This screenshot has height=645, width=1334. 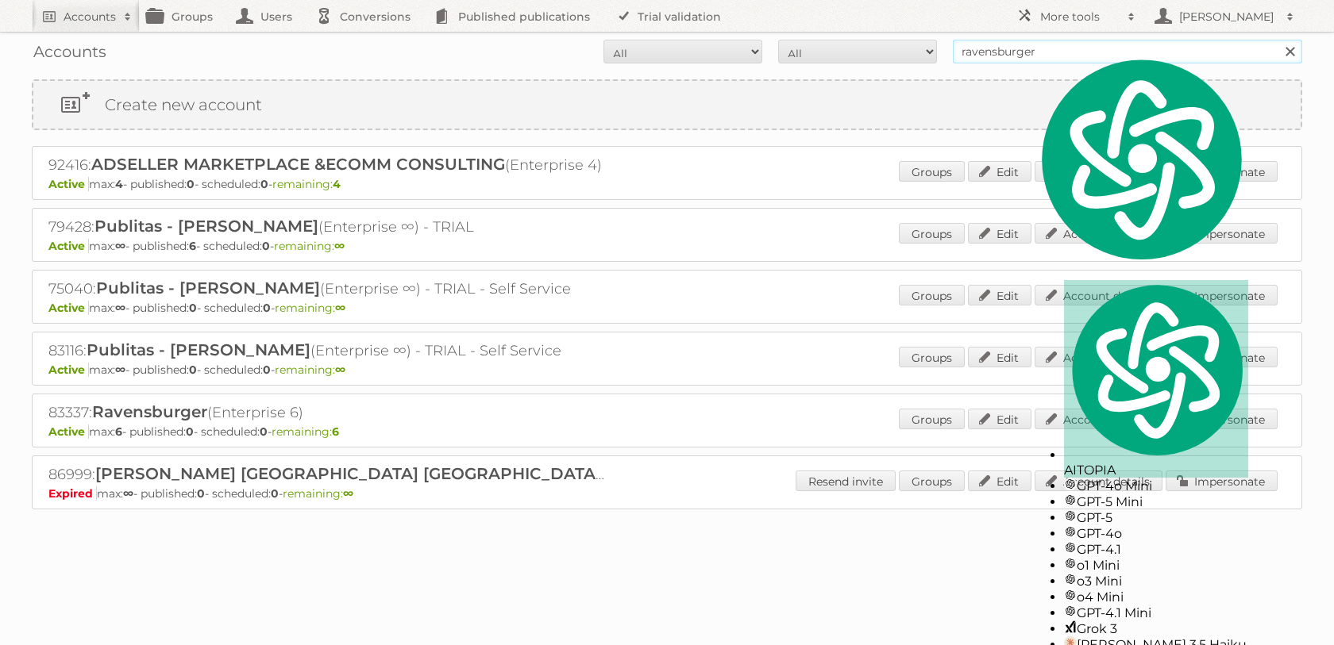 I want to click on div: o1 Mini, so click(x=1156, y=565).